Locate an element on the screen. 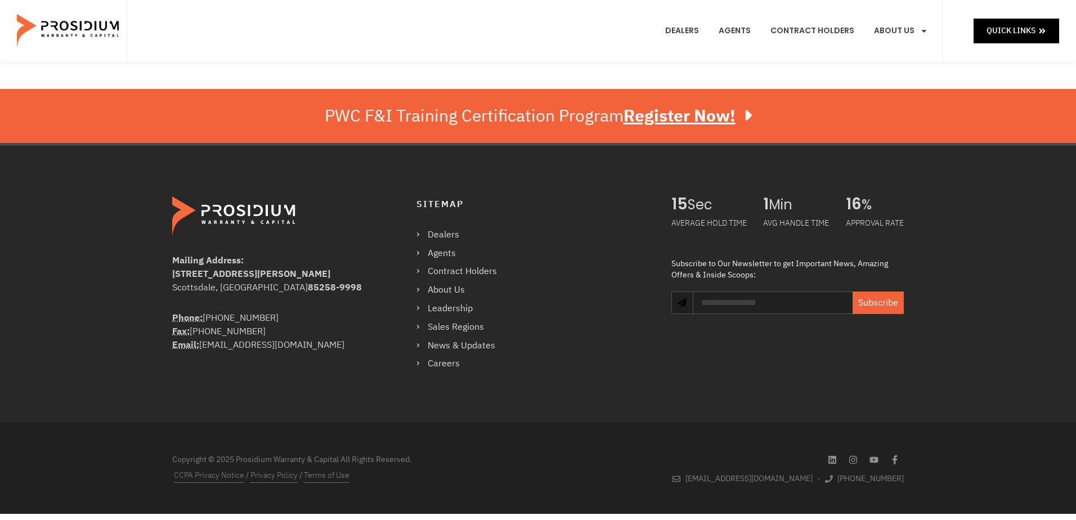 This screenshot has width=1076, height=520. span: Quick Links is located at coordinates (1010, 30).